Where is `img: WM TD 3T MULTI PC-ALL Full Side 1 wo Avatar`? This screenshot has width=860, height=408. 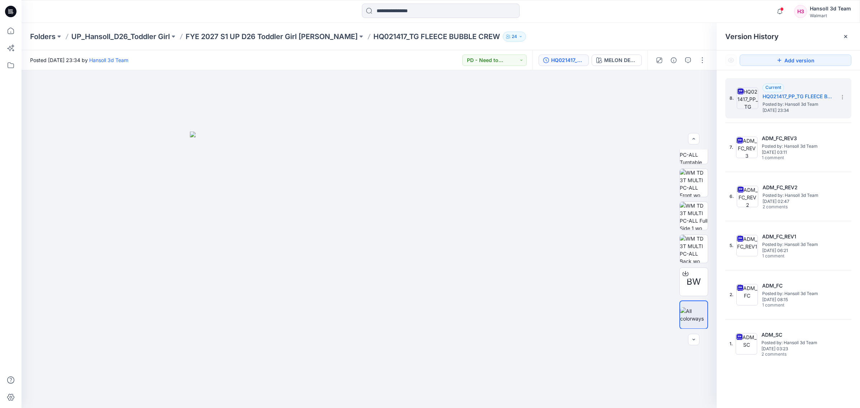
img: WM TD 3T MULTI PC-ALL Full Side 1 wo Avatar is located at coordinates (694, 216).